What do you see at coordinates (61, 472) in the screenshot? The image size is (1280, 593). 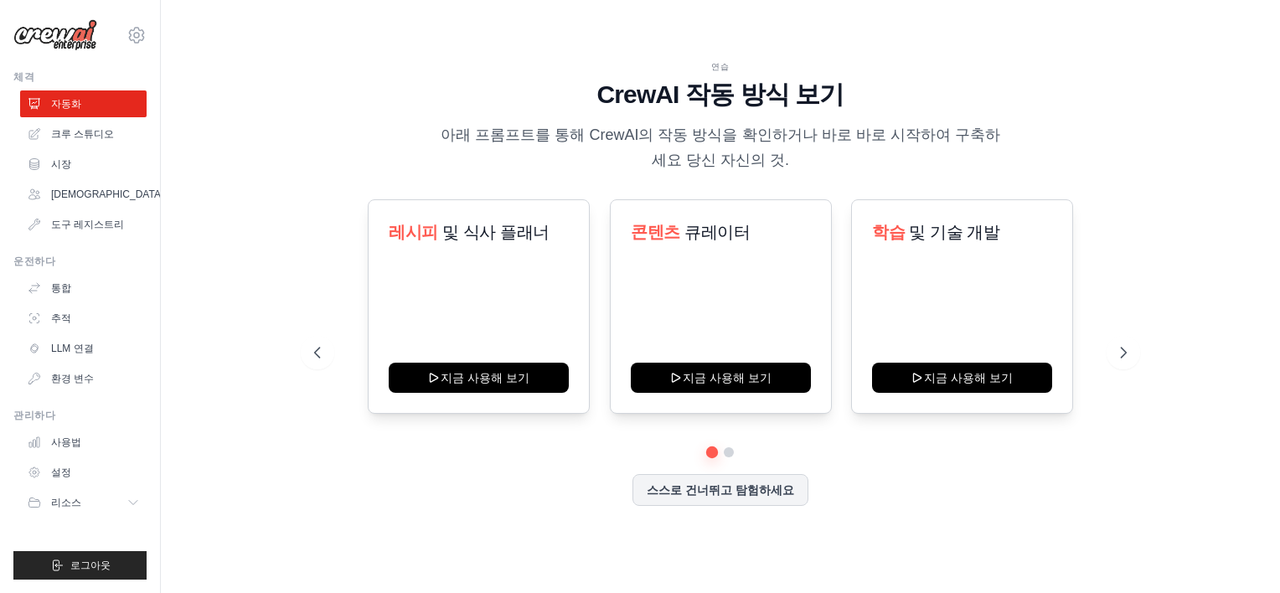 I see `font: 설정` at bounding box center [61, 472].